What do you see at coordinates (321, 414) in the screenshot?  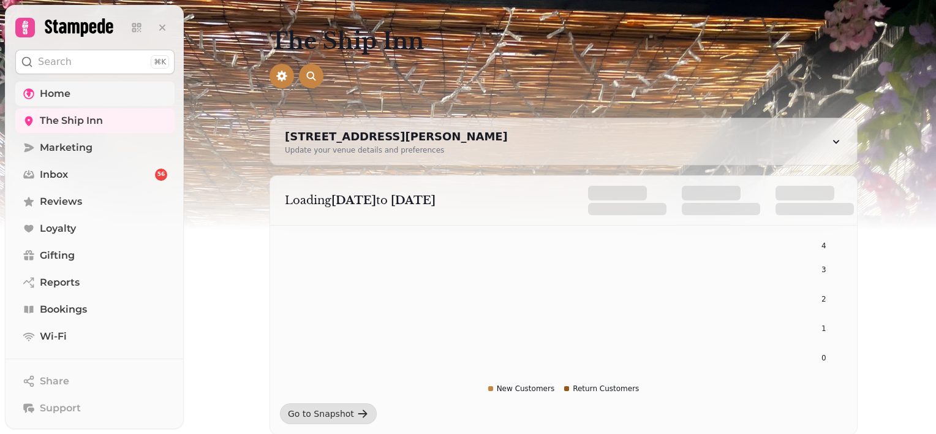 I see `div: Go to Snapshot` at bounding box center [321, 414].